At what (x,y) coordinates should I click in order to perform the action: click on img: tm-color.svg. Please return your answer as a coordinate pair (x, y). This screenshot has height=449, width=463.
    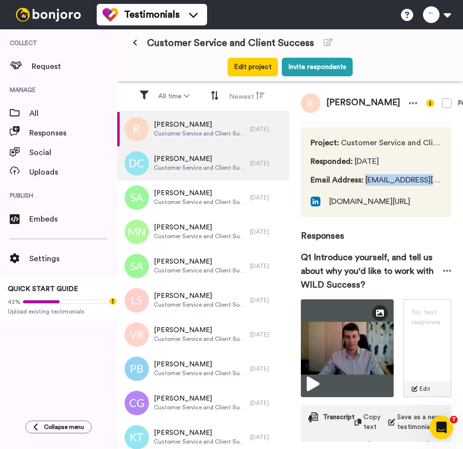
    Looking at the image, I should click on (110, 15).